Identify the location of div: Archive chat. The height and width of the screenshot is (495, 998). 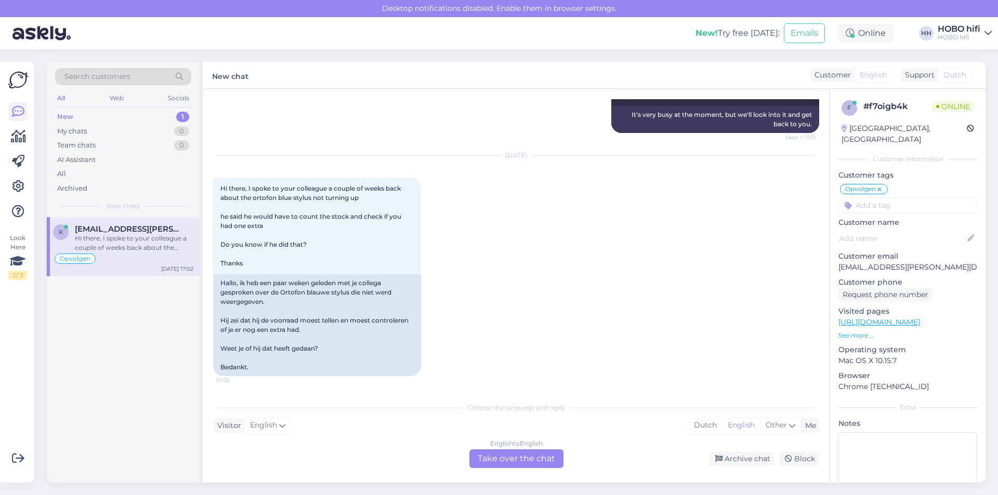
(742, 459).